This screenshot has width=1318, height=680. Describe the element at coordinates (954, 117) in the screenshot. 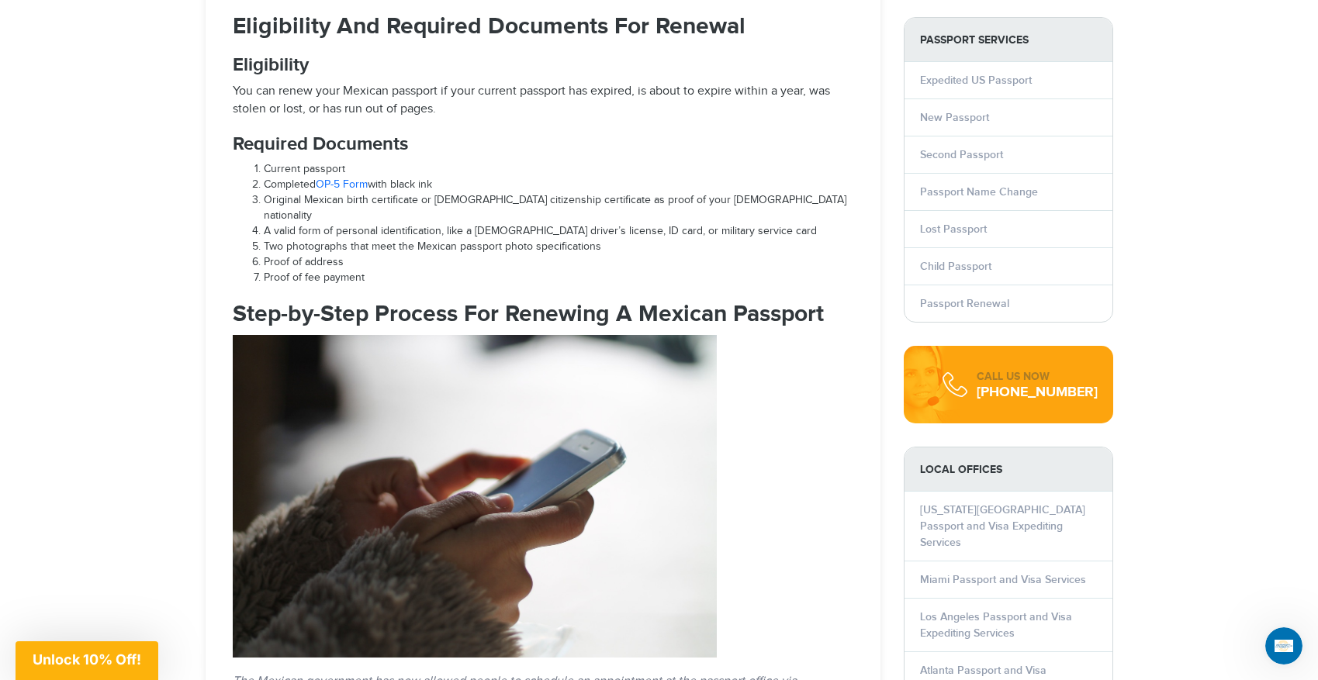

I see `a: New Passport` at that location.